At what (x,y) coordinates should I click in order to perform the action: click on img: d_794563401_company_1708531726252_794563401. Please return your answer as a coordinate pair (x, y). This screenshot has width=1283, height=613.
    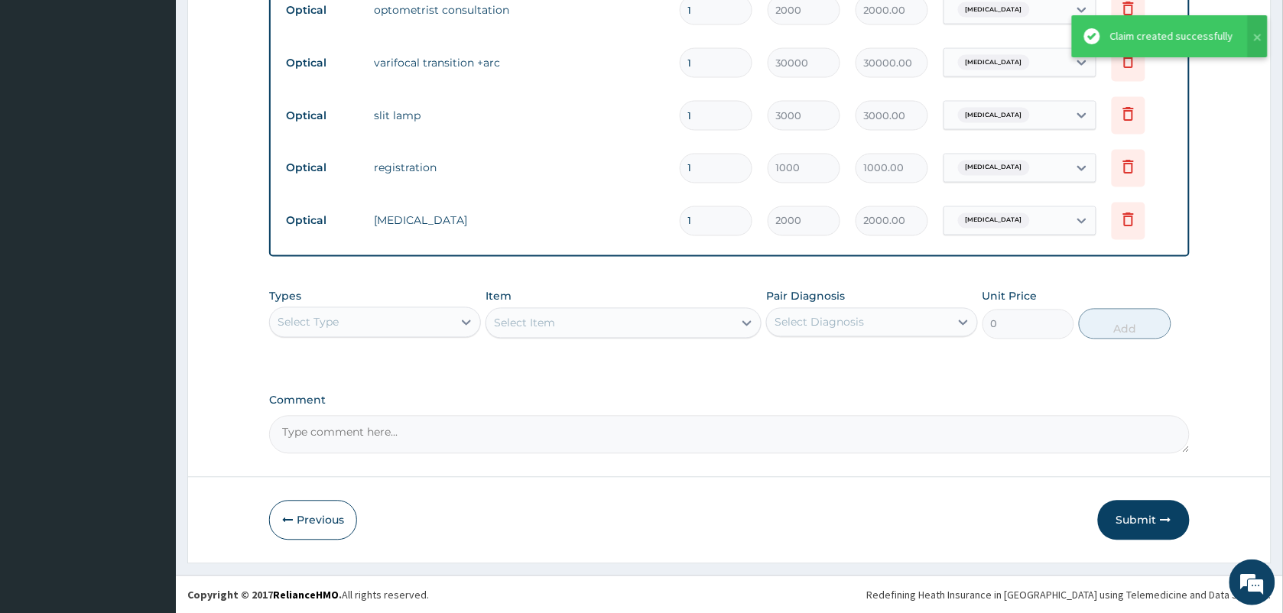
    Looking at the image, I should click on (45, 96).